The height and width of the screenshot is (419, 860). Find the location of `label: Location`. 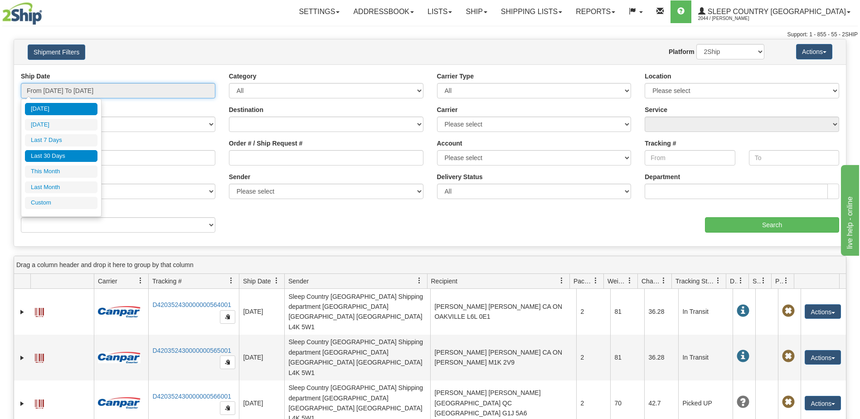

label: Location is located at coordinates (658, 76).